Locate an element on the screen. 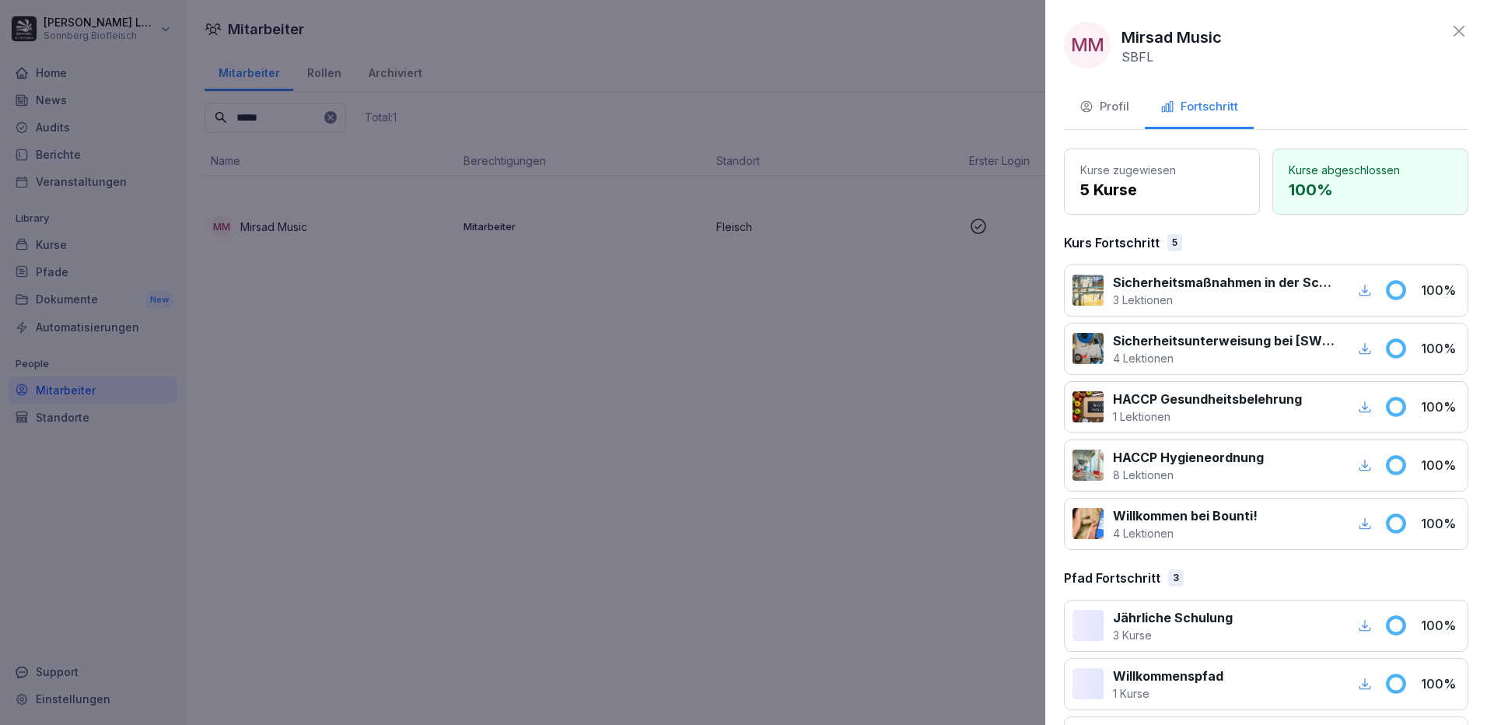 The height and width of the screenshot is (725, 1487). p: HACCP Gesundheitsbelehrung is located at coordinates (1207, 399).